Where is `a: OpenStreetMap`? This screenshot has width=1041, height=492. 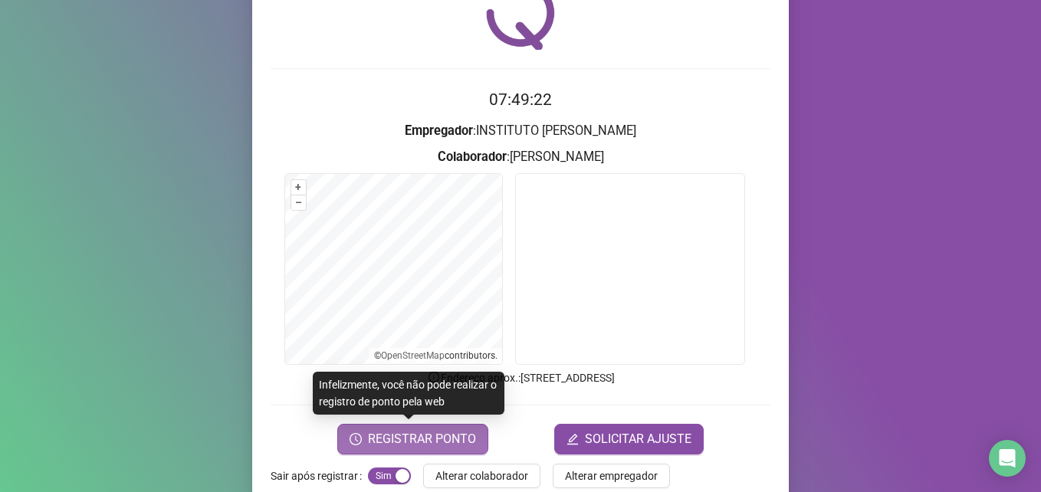 a: OpenStreetMap is located at coordinates (412, 356).